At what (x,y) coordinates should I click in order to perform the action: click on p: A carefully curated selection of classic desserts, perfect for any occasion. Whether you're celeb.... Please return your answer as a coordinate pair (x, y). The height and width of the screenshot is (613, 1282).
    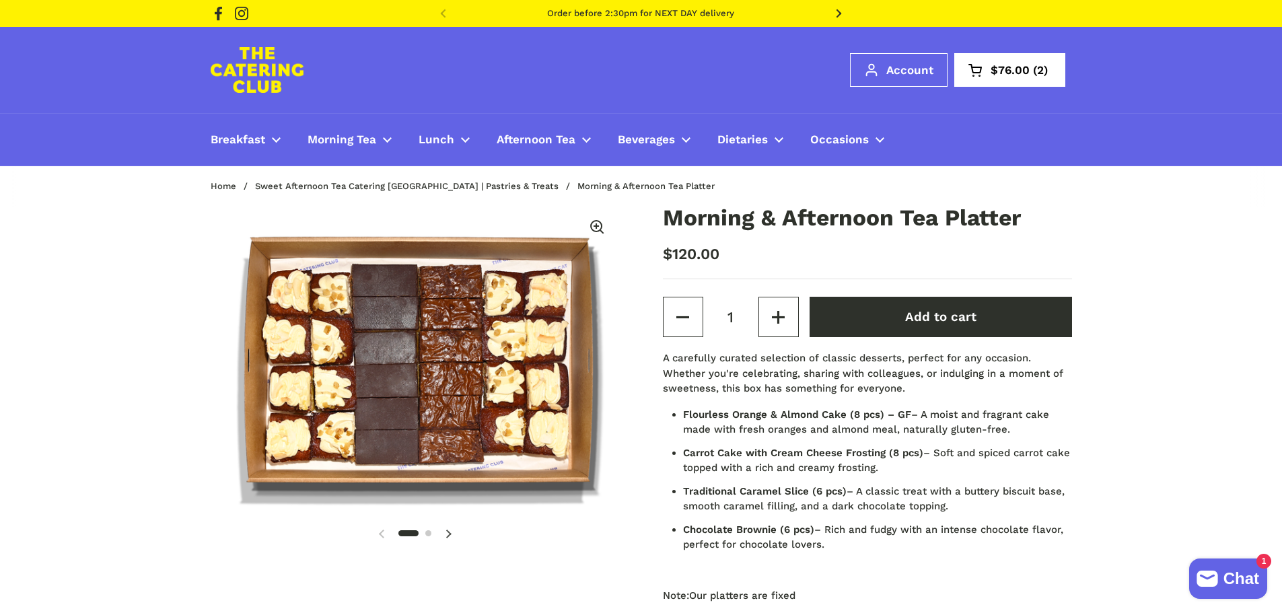
    Looking at the image, I should click on (868, 374).